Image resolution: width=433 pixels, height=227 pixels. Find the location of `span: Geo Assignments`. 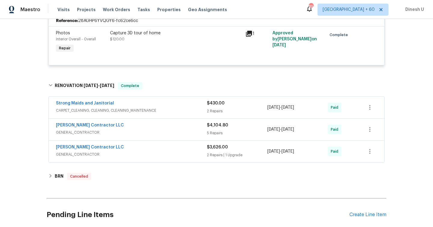

span: Geo Assignments is located at coordinates (208, 10).